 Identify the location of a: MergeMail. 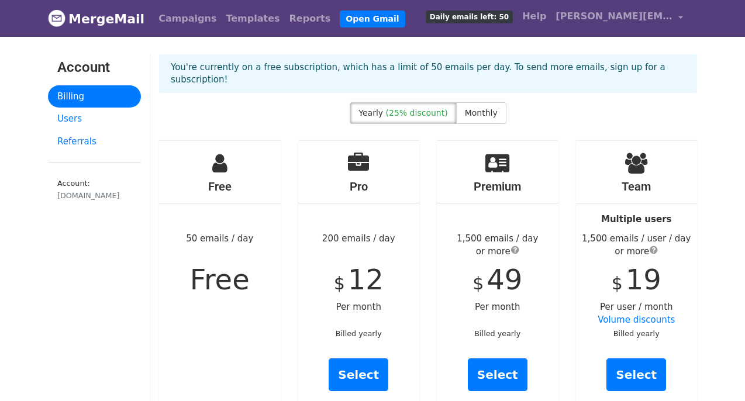
(96, 19).